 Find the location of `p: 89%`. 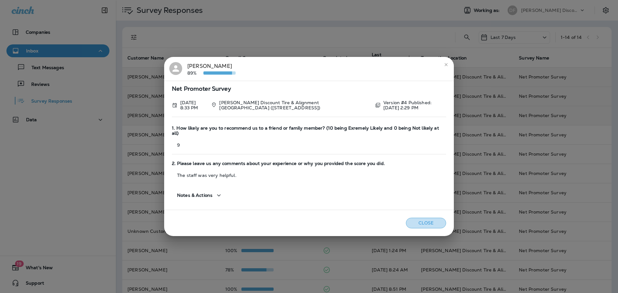

p: 89% is located at coordinates (195, 73).